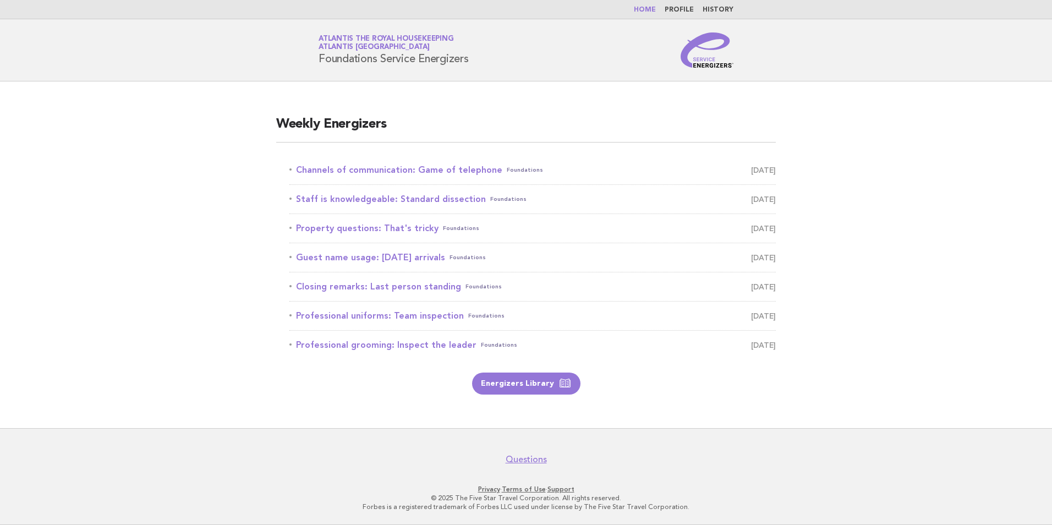  Describe the element at coordinates (526, 383) in the screenshot. I see `a: Energizers Library` at that location.